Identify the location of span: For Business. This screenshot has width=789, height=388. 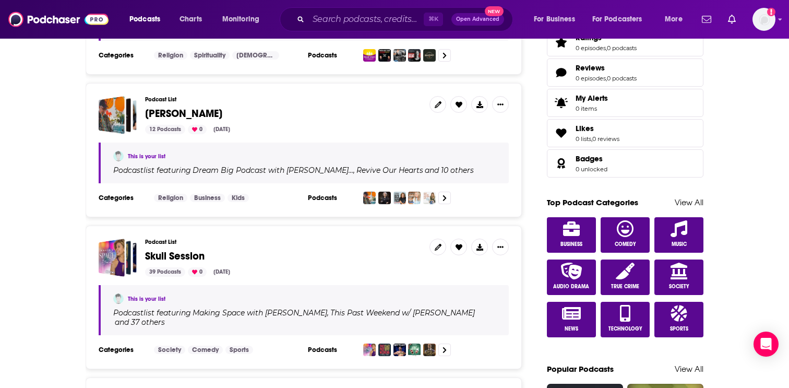
(554, 19).